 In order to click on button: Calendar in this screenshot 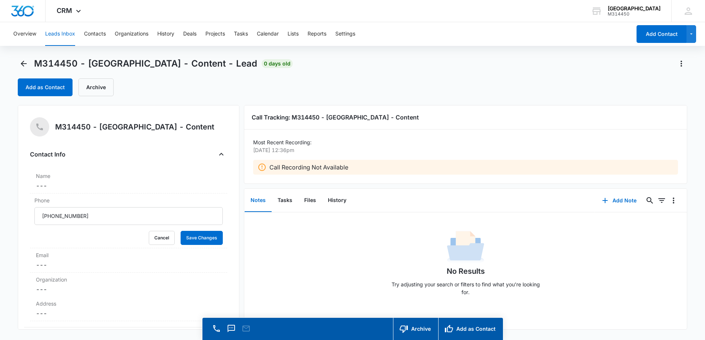, I will do `click(268, 34)`.